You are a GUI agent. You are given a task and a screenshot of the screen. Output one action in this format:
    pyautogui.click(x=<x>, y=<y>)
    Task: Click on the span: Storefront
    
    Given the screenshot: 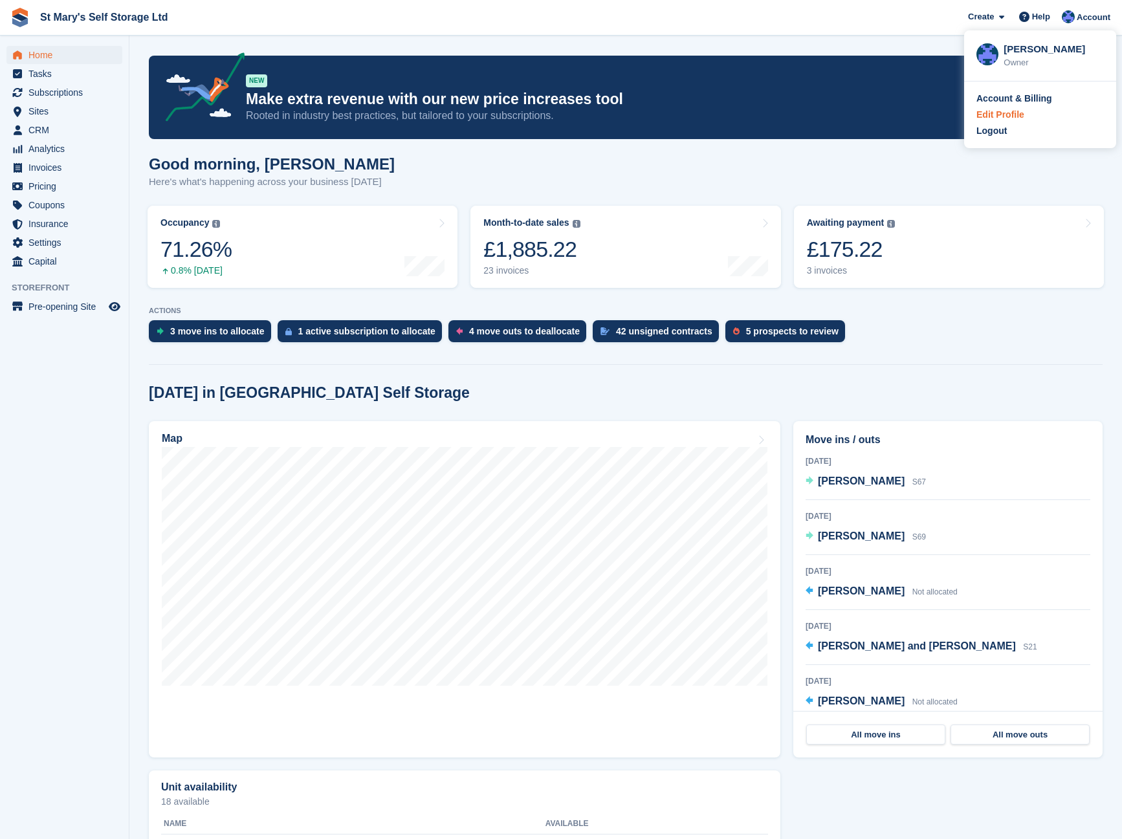 What is the action you would take?
    pyautogui.click(x=70, y=288)
    